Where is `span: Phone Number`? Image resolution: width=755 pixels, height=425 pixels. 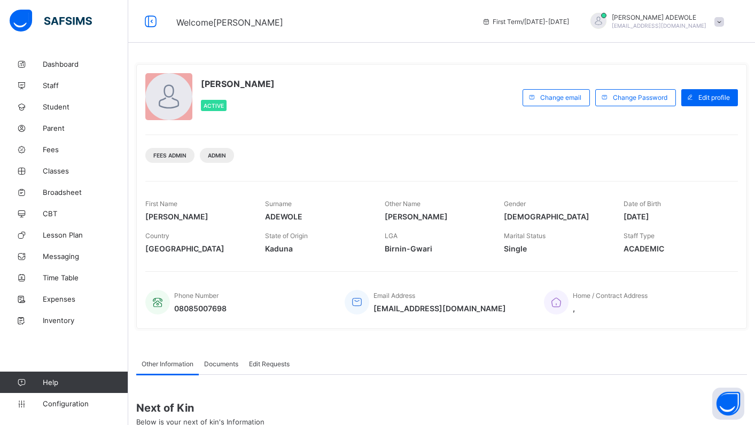 span: Phone Number is located at coordinates (196, 295).